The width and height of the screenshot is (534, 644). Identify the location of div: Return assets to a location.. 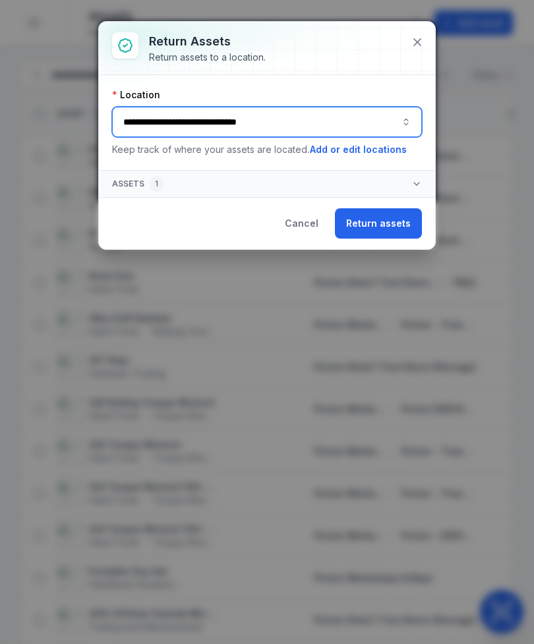
(207, 57).